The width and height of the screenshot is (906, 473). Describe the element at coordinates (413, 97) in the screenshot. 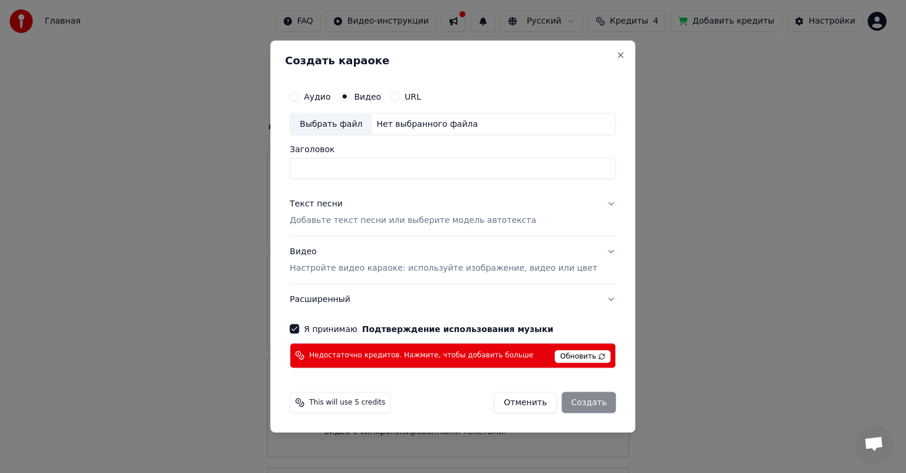

I see `label: URL` at that location.